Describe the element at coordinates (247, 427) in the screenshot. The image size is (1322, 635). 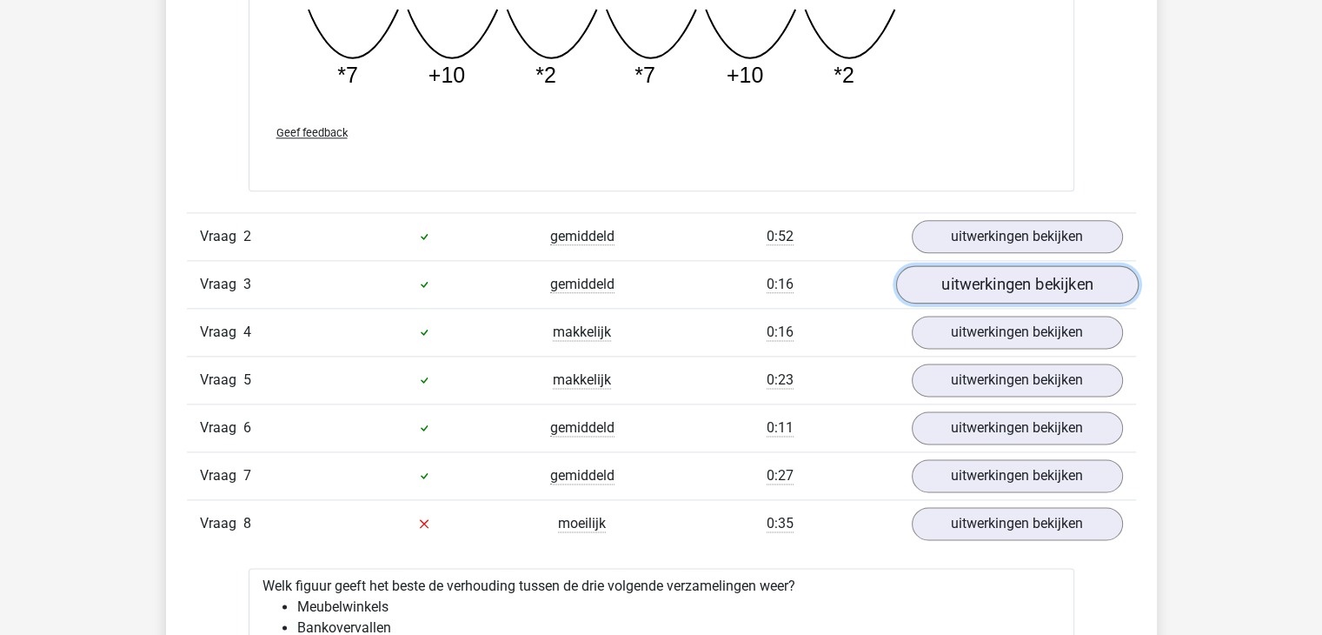
I see `span: 6` at that location.